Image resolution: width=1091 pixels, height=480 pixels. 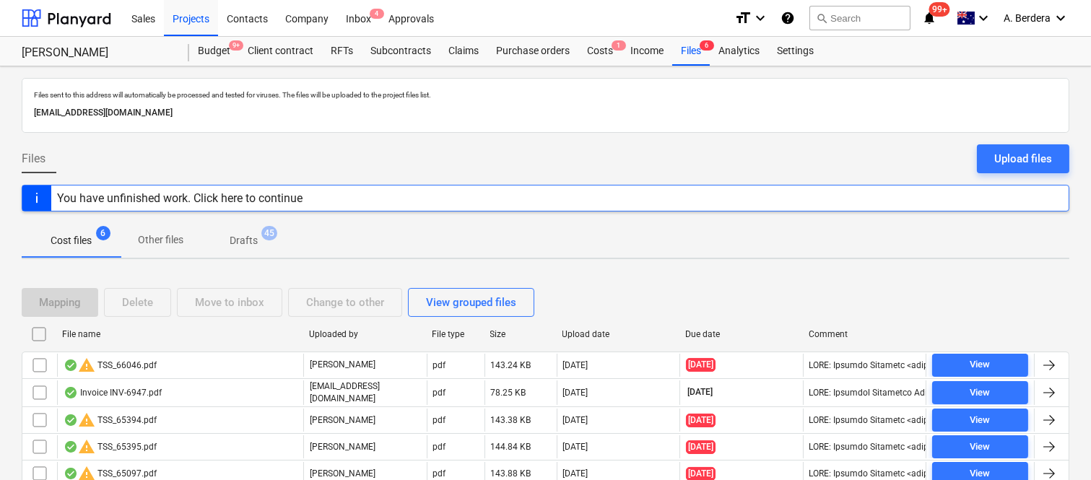 What do you see at coordinates (743, 18) in the screenshot?
I see `i: format_size` at bounding box center [743, 18].